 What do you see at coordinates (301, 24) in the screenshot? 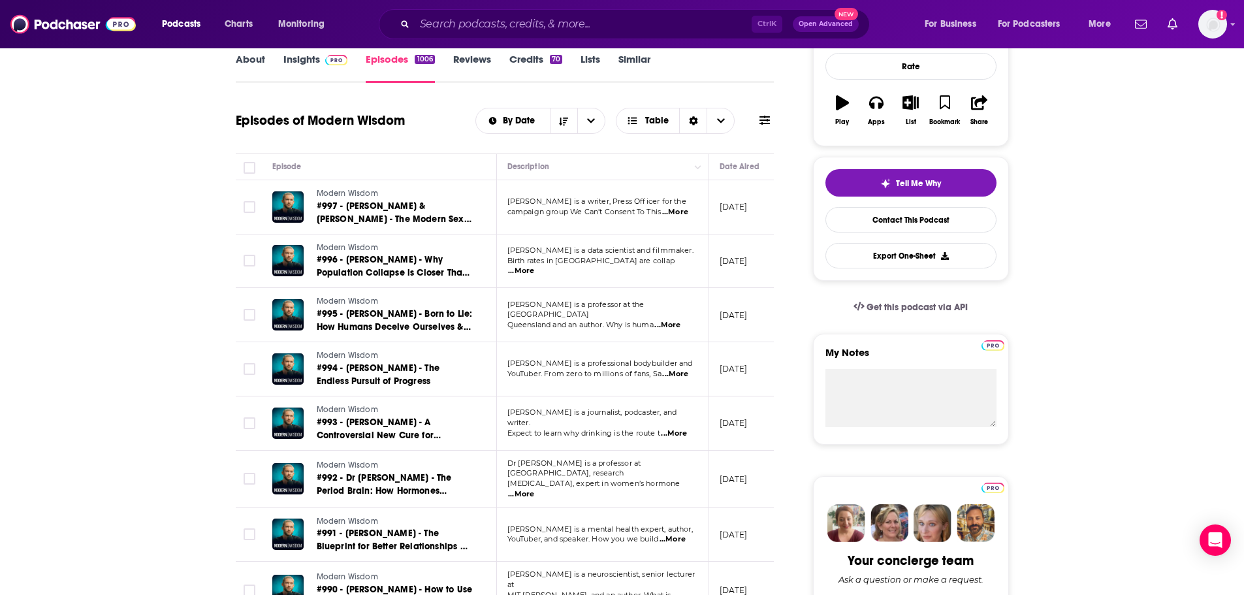
I see `span: Monitoring` at bounding box center [301, 24].